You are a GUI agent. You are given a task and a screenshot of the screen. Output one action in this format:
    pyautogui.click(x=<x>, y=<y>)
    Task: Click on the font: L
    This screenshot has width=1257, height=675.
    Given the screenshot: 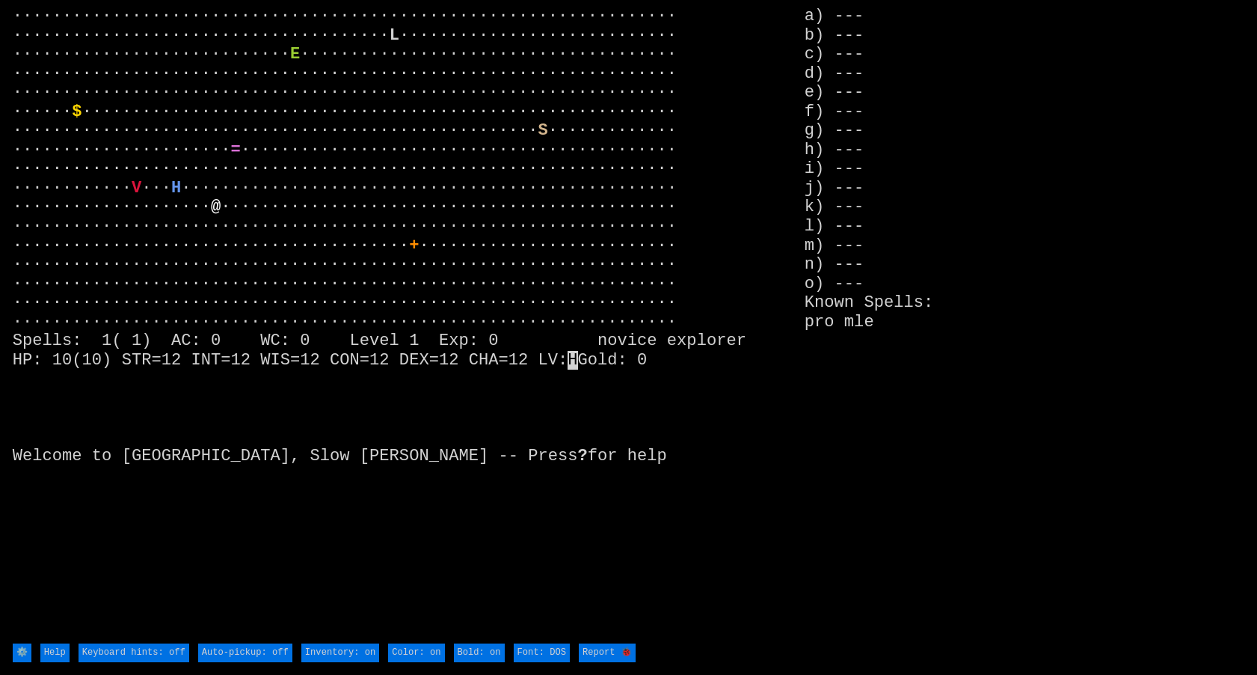 What is the action you would take?
    pyautogui.click(x=394, y=35)
    